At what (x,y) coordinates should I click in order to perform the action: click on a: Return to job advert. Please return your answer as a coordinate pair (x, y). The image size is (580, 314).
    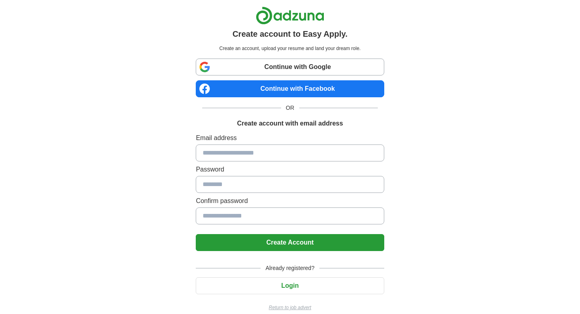
    Looking at the image, I should click on (290, 307).